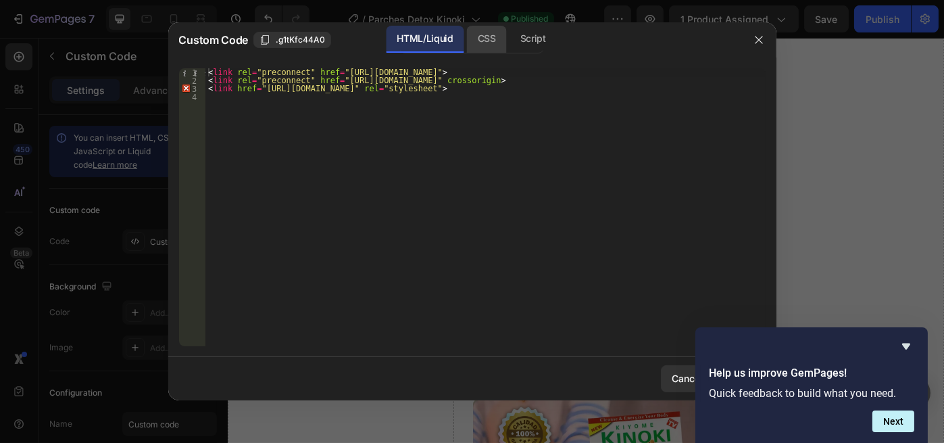 The image size is (944, 443). Describe the element at coordinates (406, 326) in the screenshot. I see `div: ¡SÍ, QUIERO MIS PARCHES DETOX!` at that location.